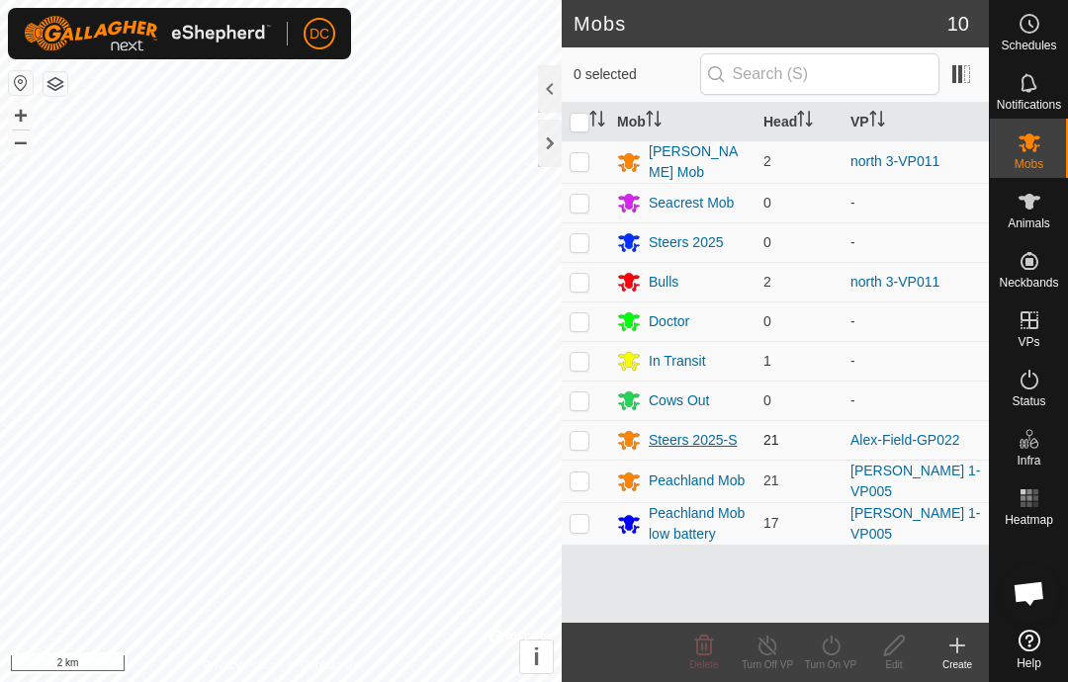 The image size is (1068, 682). Describe the element at coordinates (1028, 401) in the screenshot. I see `span: Status` at that location.